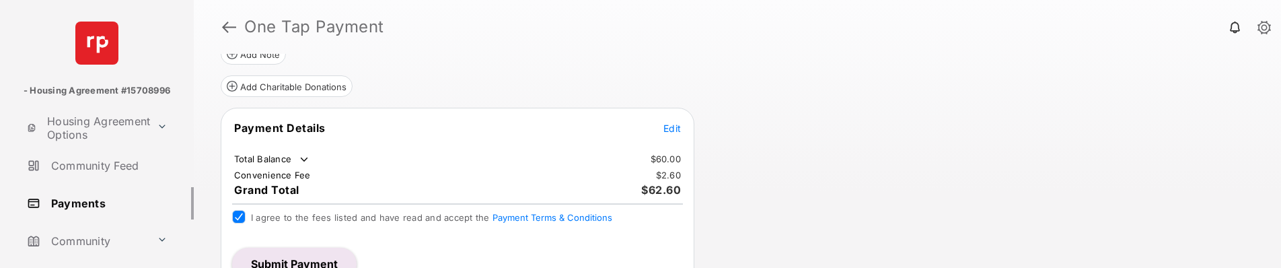  I want to click on span: I agree to the fees listed and have read and accept the, so click(431, 217).